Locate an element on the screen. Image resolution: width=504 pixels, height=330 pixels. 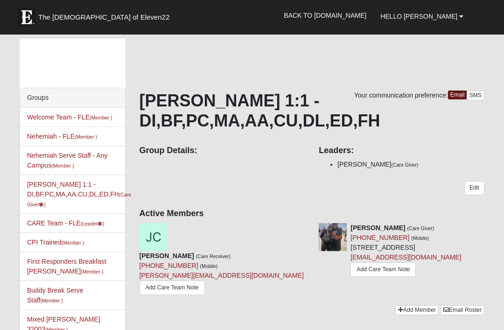
h4: Active Members is located at coordinates (312, 214).